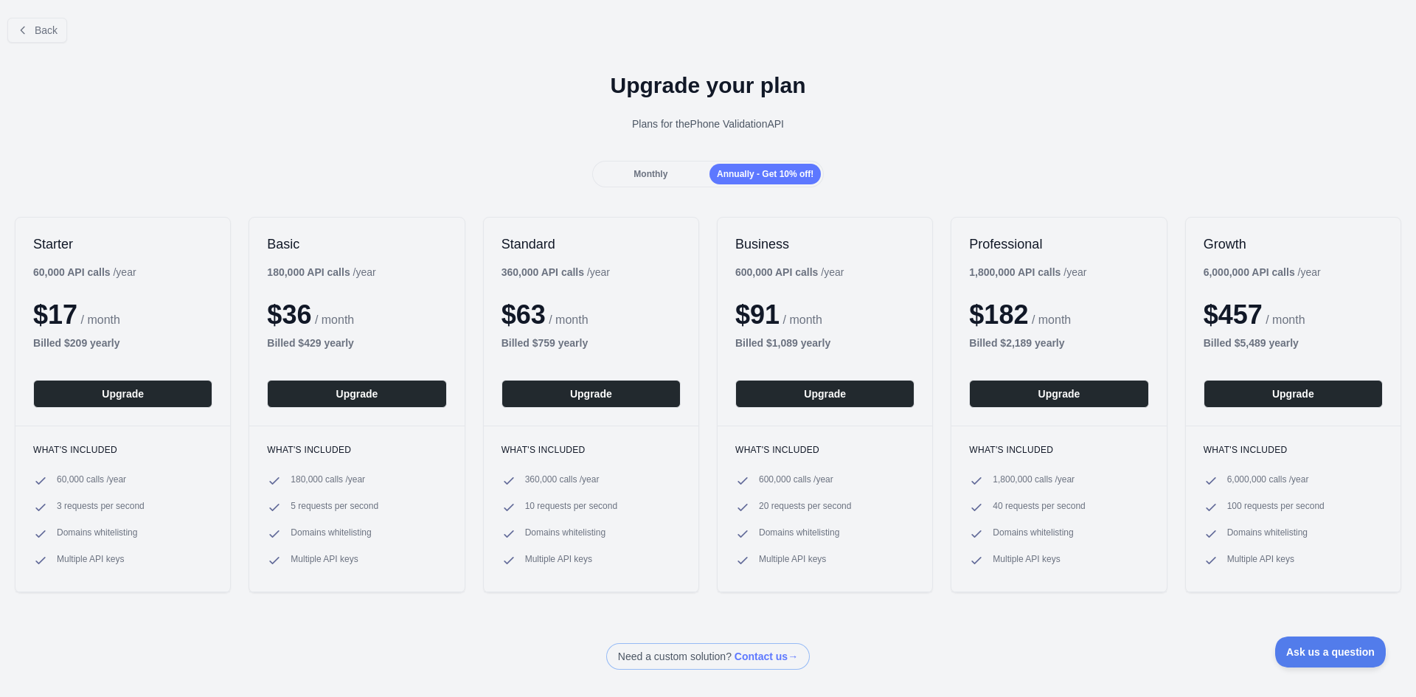  What do you see at coordinates (776, 272) in the screenshot?
I see `b: 600,000 API calls` at bounding box center [776, 272].